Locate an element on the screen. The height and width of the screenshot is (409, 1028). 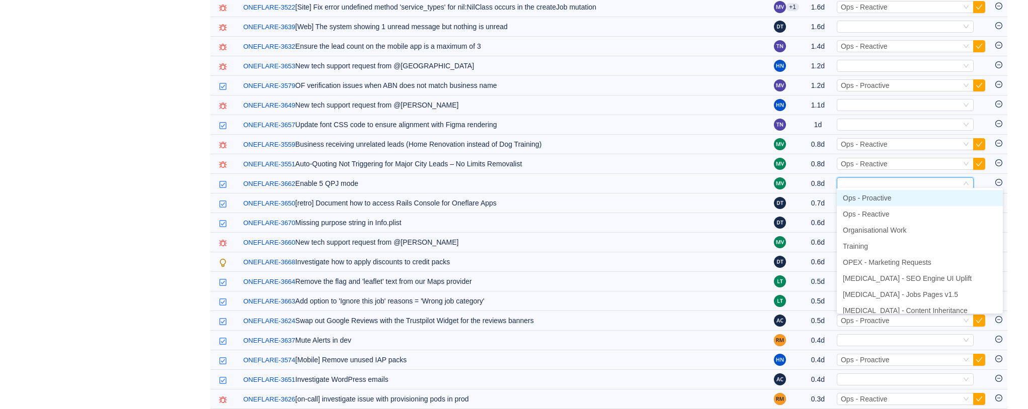
a: ONEFLARE-3664 is located at coordinates (269, 282).